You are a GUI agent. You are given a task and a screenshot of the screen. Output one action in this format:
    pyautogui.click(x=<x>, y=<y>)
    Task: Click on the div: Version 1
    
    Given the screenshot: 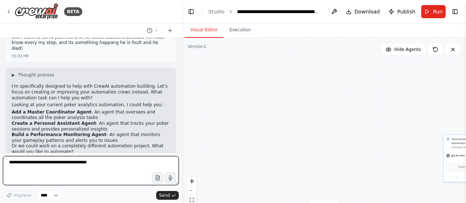 What is the action you would take?
    pyautogui.click(x=197, y=47)
    